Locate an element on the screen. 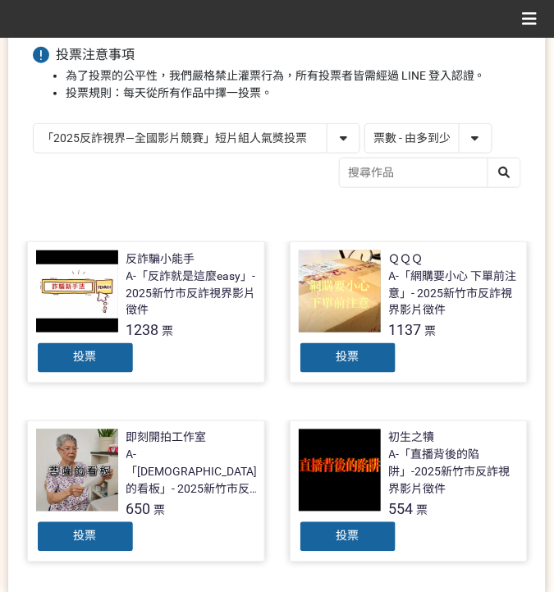  li: 為了投票的公平性，我們嚴格禁止灌票行為，所有投票者皆需經過 LINE 登入認證。 is located at coordinates (293, 75).